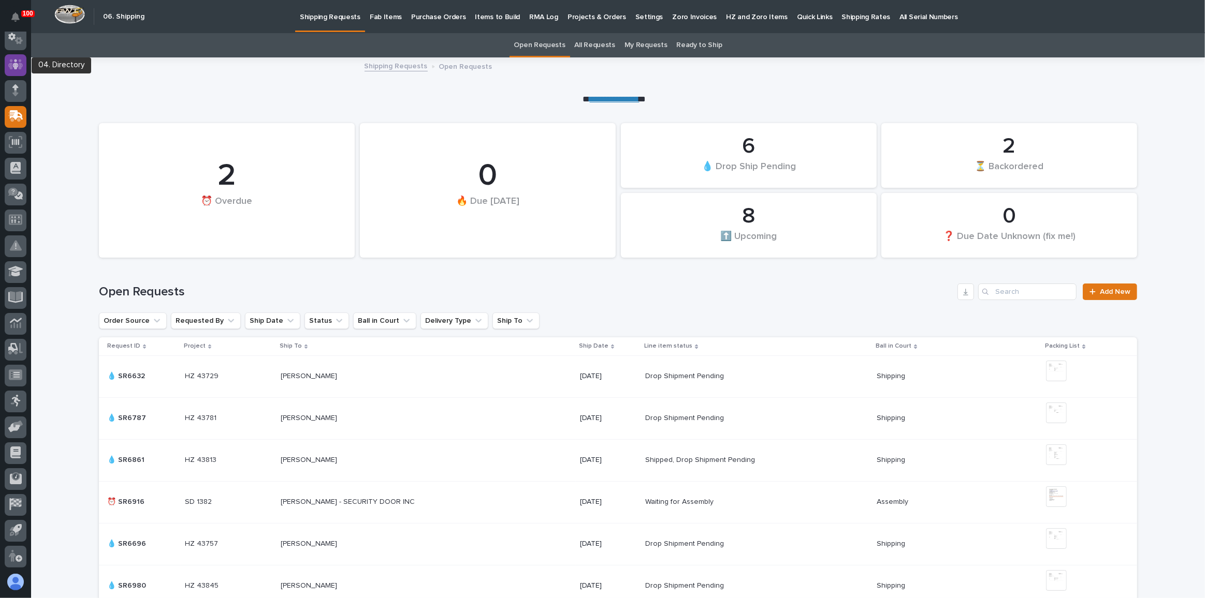  Describe the element at coordinates (595, 45) in the screenshot. I see `a: All Requests` at that location.